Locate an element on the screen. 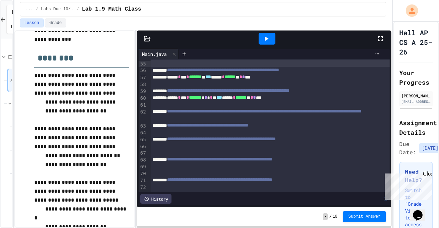  span: Labs Due 10/24 is located at coordinates (58, 9).